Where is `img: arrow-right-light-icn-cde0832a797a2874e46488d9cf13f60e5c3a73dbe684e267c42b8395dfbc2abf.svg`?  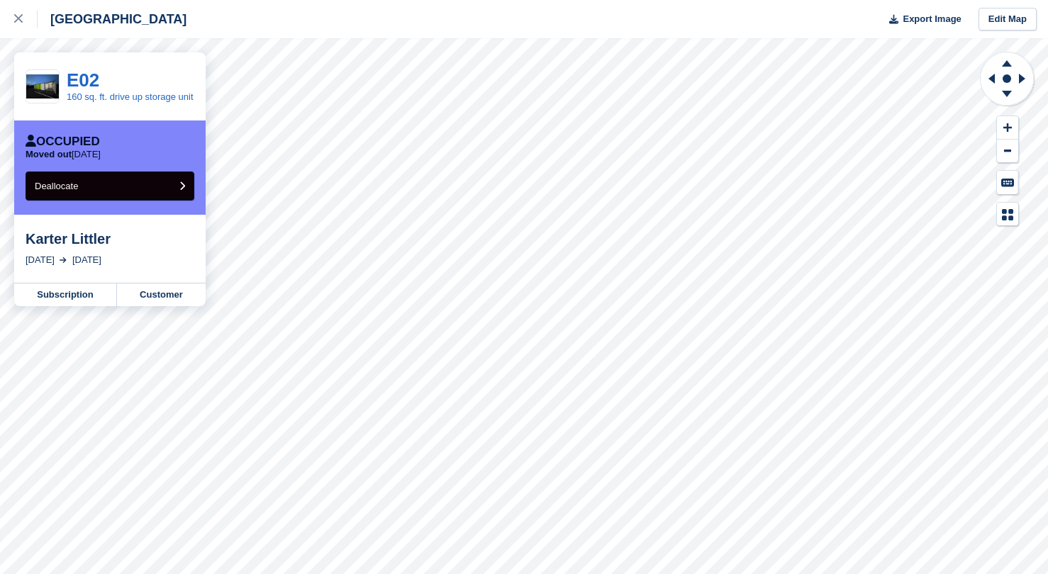 img: arrow-right-light-icn-cde0832a797a2874e46488d9cf13f60e5c3a73dbe684e267c42b8395dfbc2abf.svg is located at coordinates (63, 260).